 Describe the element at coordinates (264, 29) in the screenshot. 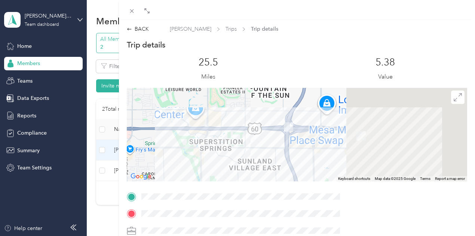

I see `span: Trip details` at that location.